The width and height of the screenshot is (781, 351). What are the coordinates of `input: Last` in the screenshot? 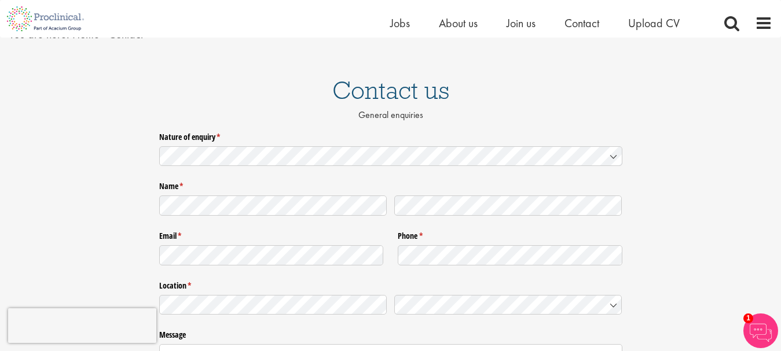 It's located at (508, 206).